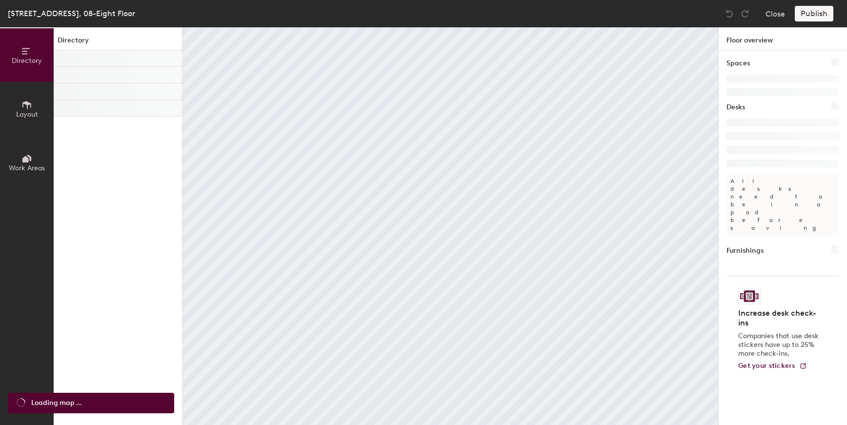 The width and height of the screenshot is (847, 425). What do you see at coordinates (745, 251) in the screenshot?
I see `h1: Furnishings` at bounding box center [745, 251].